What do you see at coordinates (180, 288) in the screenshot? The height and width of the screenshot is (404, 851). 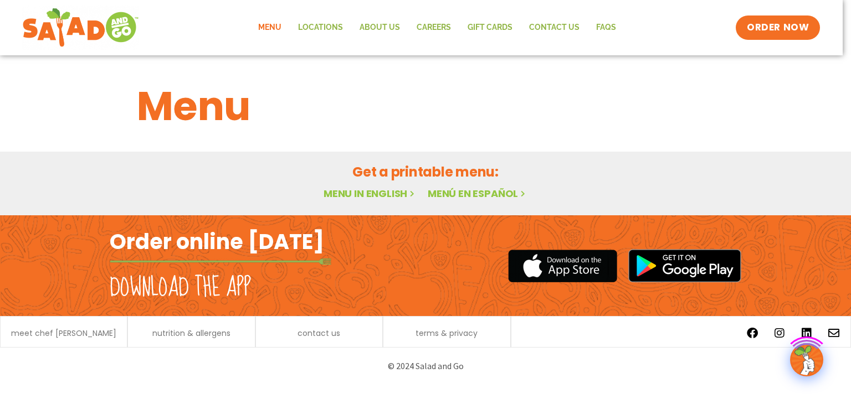 I see `h2: Download the app` at bounding box center [180, 288].